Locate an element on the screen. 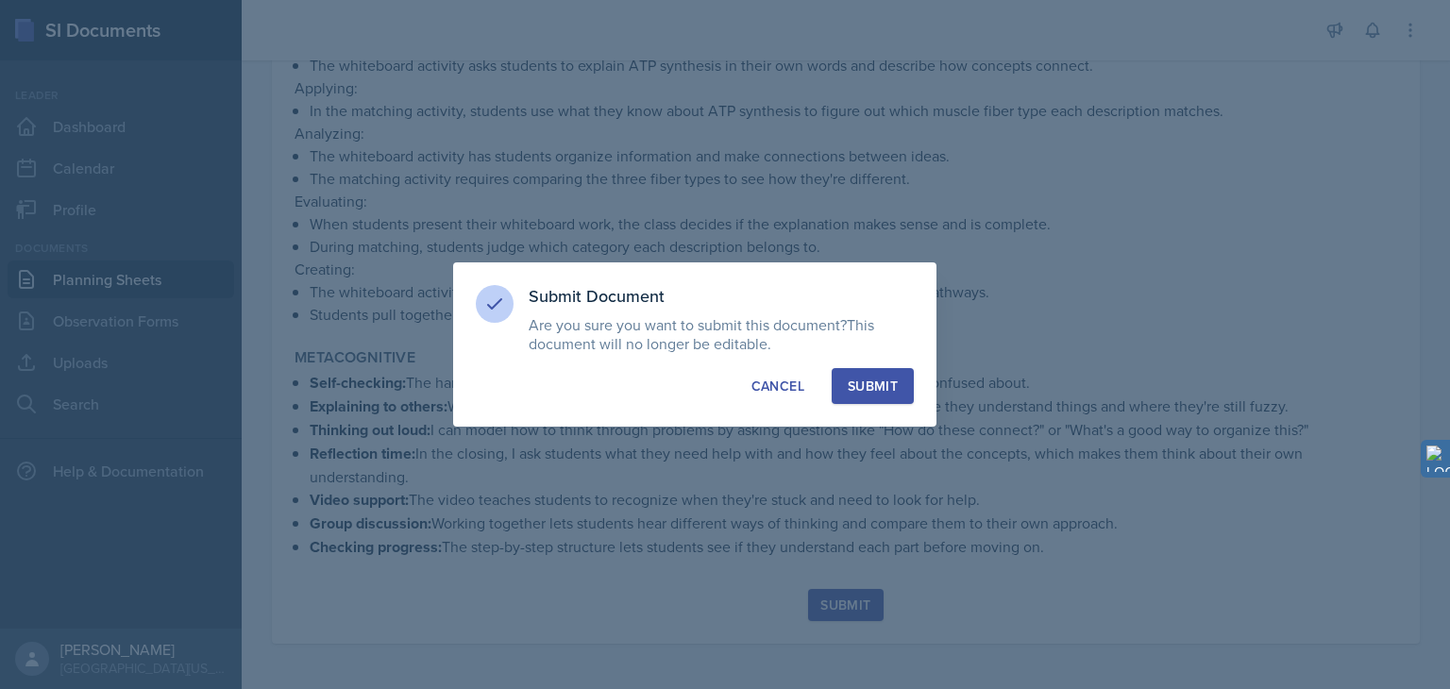 Image resolution: width=1450 pixels, height=689 pixels. h3: Submit Document is located at coordinates (721, 296).